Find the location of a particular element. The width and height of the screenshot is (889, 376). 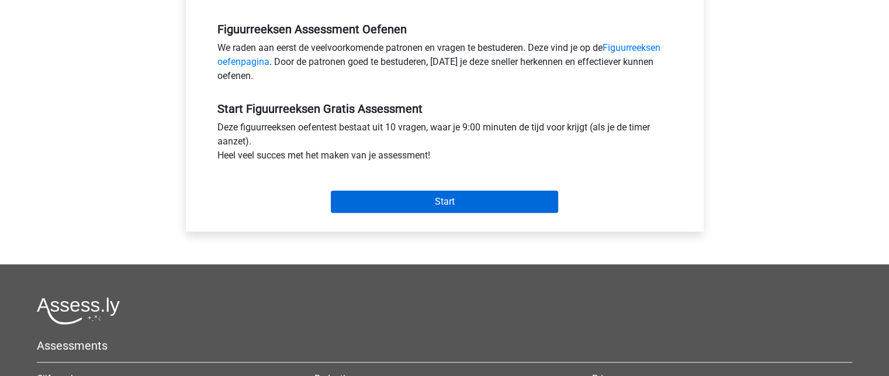

div: We raden aan eerst de veelvoorkomende patronen en vragen te bestuderen. Deze vind je op de . Door... is located at coordinates (445, 64).